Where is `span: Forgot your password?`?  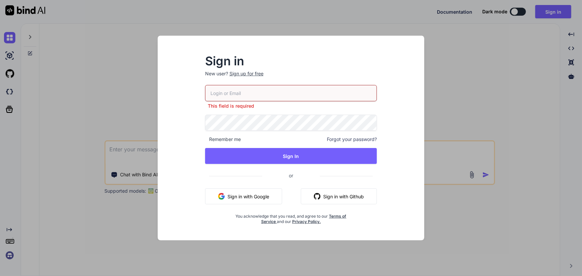
span: Forgot your password? is located at coordinates (352, 139).